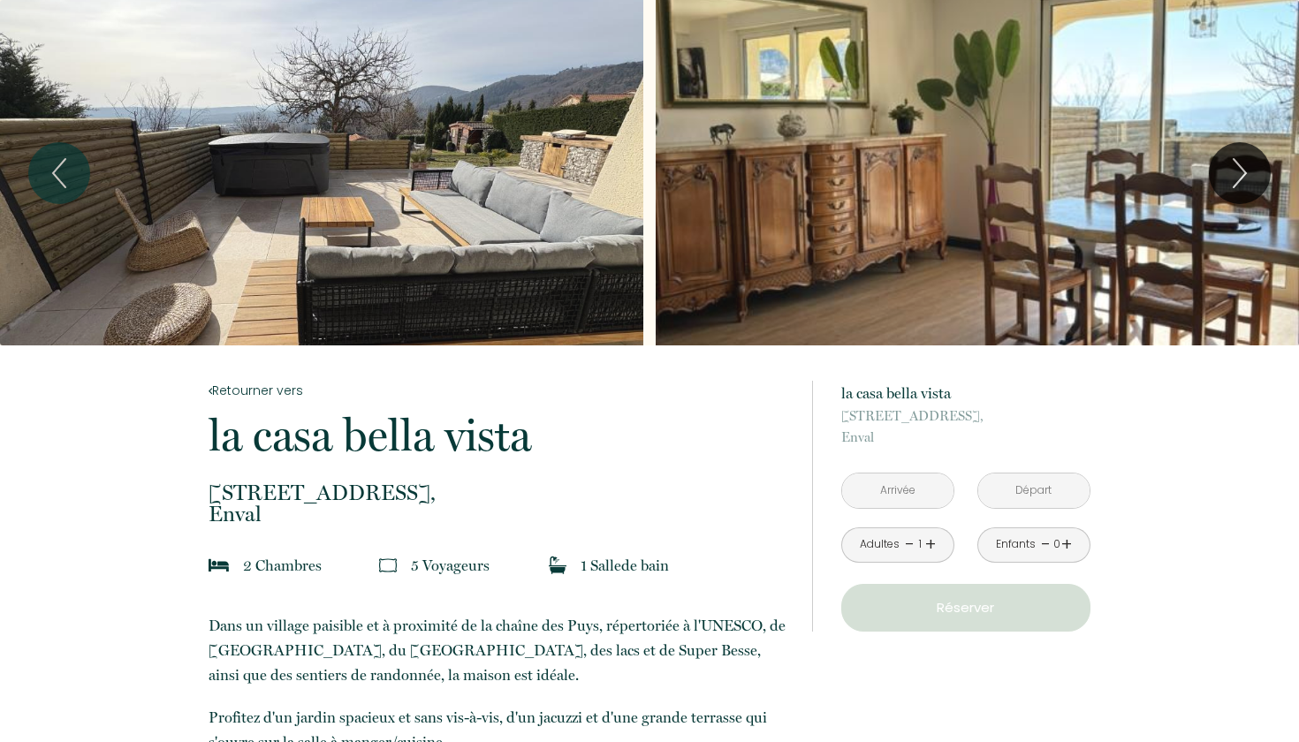 Image resolution: width=1299 pixels, height=742 pixels. Describe the element at coordinates (499, 391) in the screenshot. I see `a: Retourner vers` at that location.